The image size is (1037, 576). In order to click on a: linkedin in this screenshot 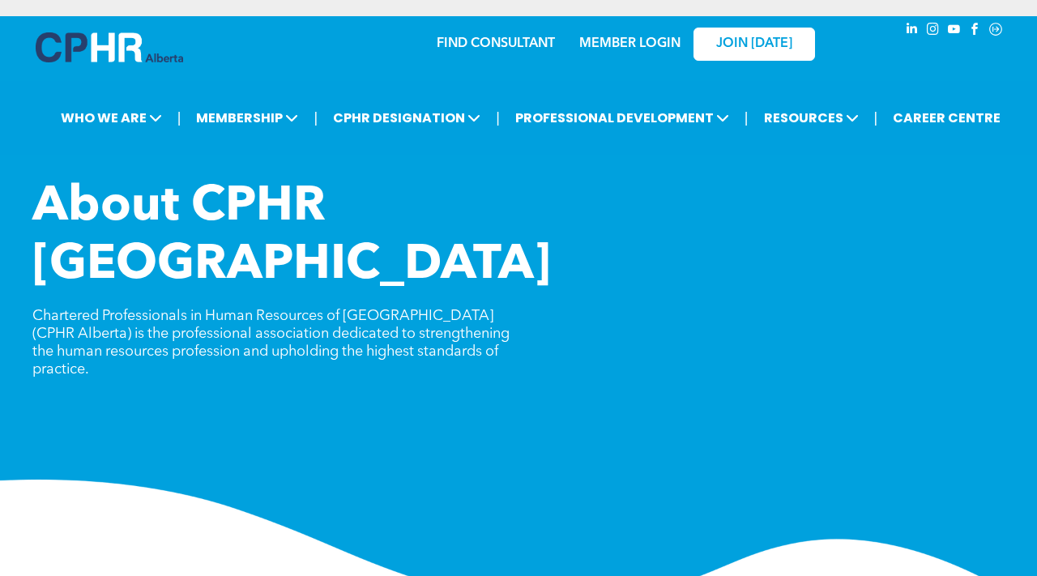, I will do `click(912, 31)`.